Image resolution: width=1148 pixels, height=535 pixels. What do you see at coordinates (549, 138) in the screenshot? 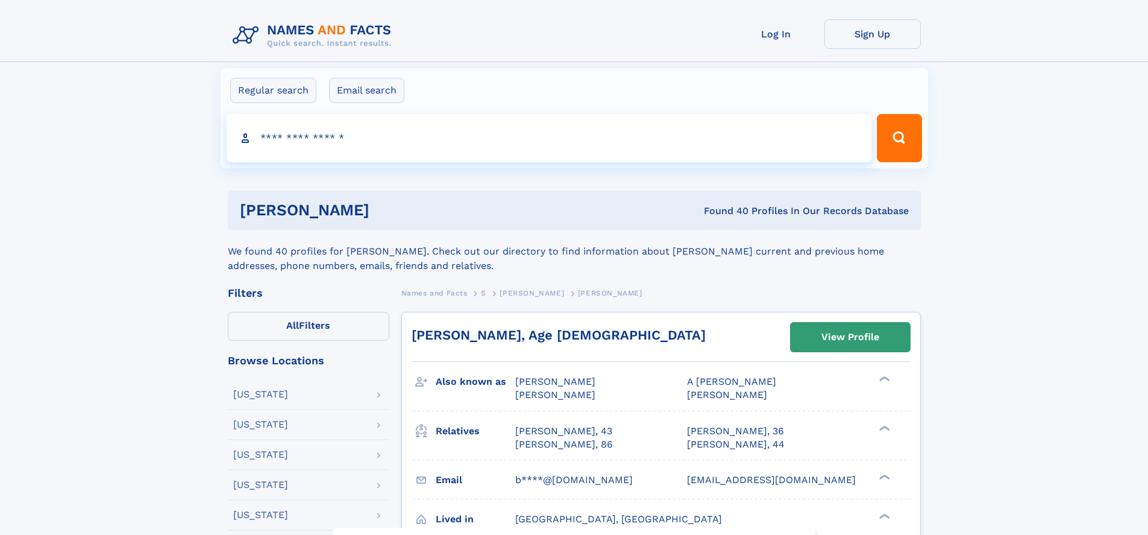
I see `input: search input` at bounding box center [549, 138].